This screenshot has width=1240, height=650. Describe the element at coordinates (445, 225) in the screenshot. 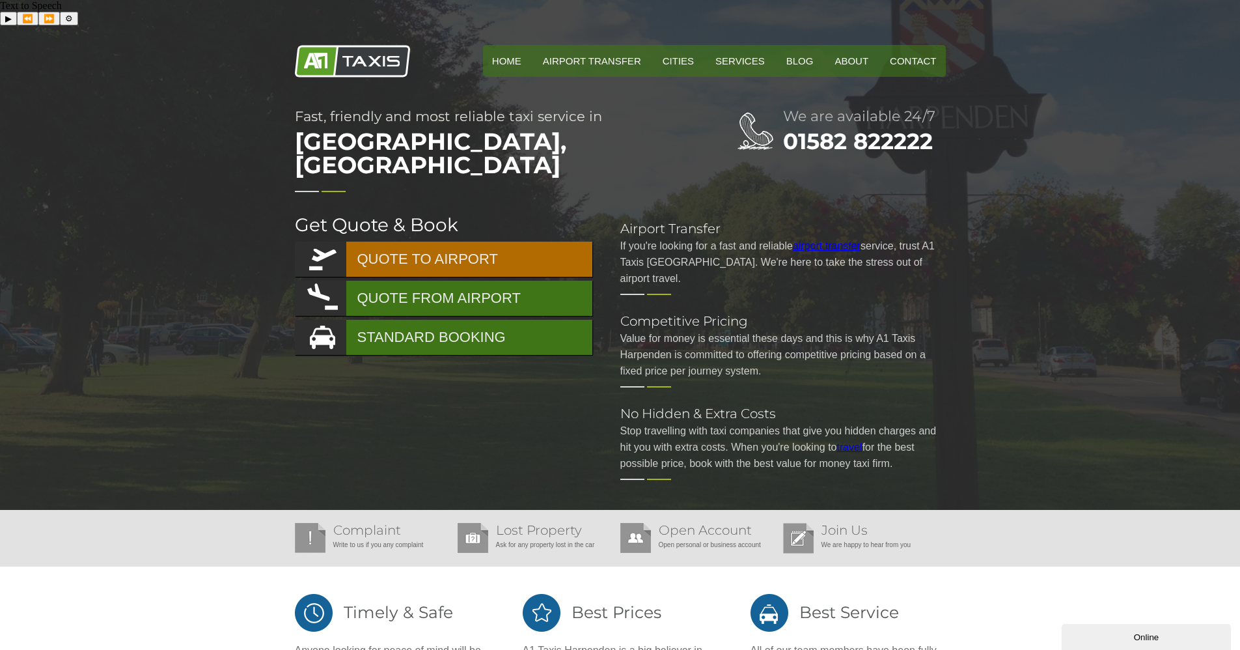

I see `h2: Get Quote & Book` at that location.